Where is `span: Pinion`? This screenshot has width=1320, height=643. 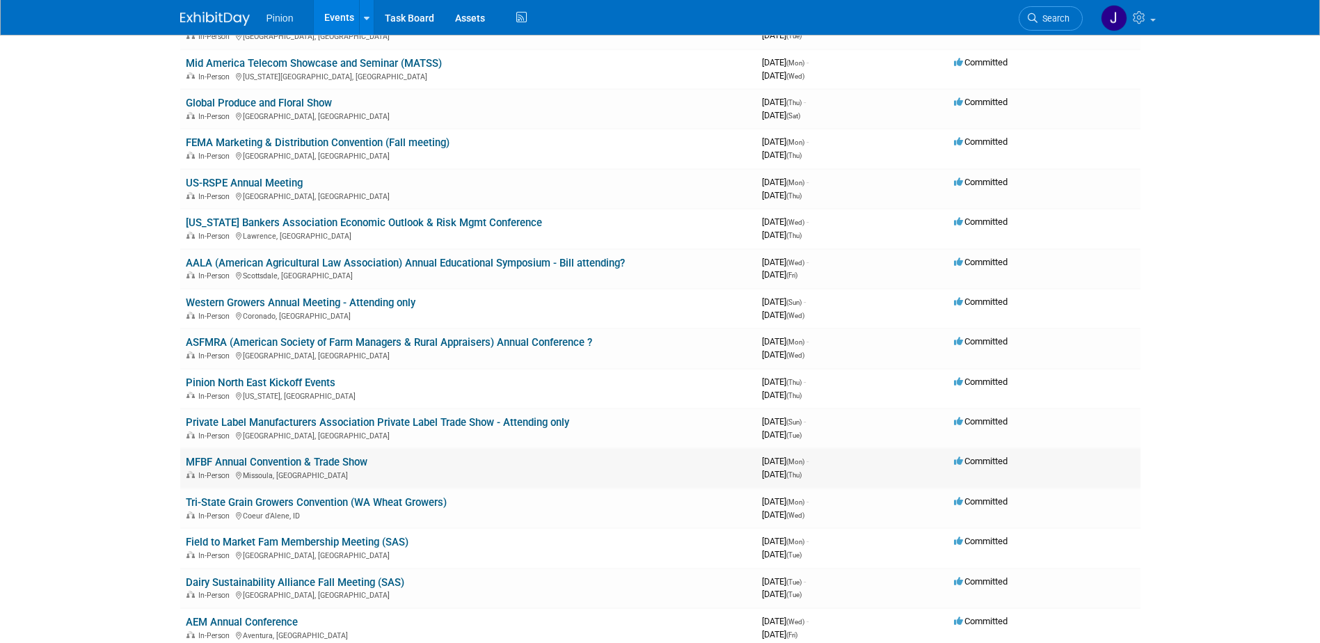
span: Pinion is located at coordinates (280, 18).